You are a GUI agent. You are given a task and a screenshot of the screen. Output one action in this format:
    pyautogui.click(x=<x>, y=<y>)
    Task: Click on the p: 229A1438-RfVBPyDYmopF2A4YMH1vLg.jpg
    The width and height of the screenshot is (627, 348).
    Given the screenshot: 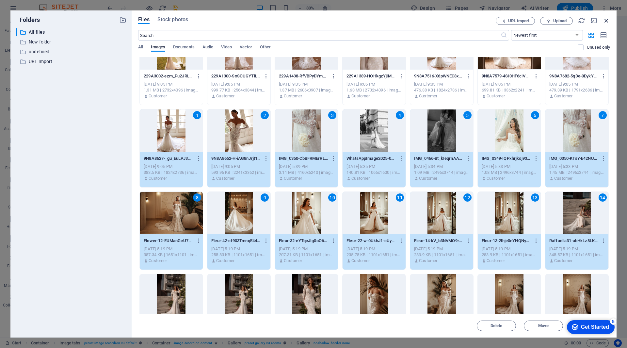 What is the action you would take?
    pyautogui.click(x=303, y=76)
    